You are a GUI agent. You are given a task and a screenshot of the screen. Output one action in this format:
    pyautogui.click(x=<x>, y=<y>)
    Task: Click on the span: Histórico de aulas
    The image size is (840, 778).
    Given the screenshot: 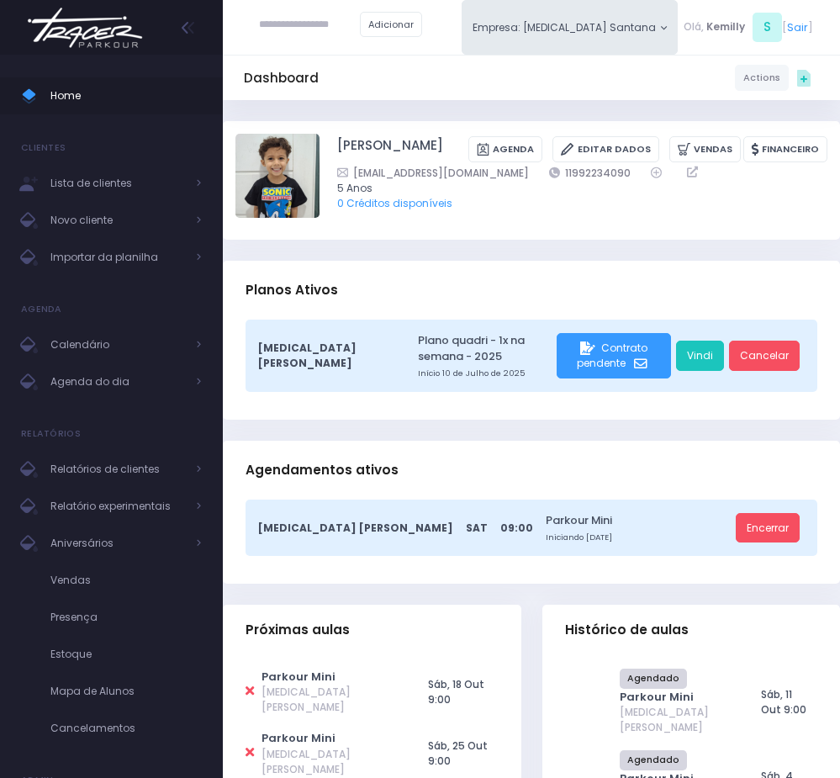 What is the action you would take?
    pyautogui.click(x=627, y=630)
    